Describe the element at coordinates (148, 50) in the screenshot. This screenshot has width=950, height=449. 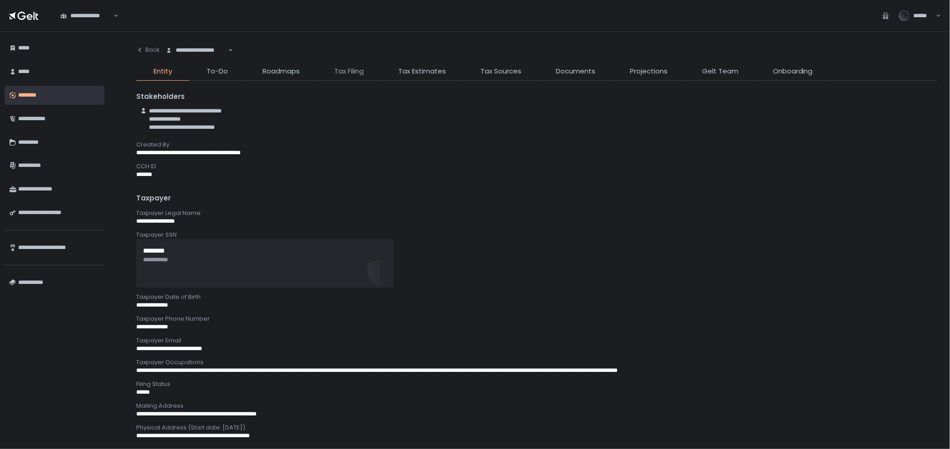
I see `button: Back` at that location.